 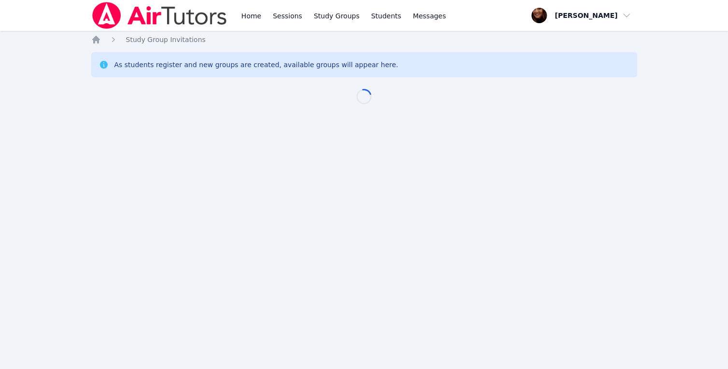 I want to click on span: Study Group Invitations, so click(x=166, y=40).